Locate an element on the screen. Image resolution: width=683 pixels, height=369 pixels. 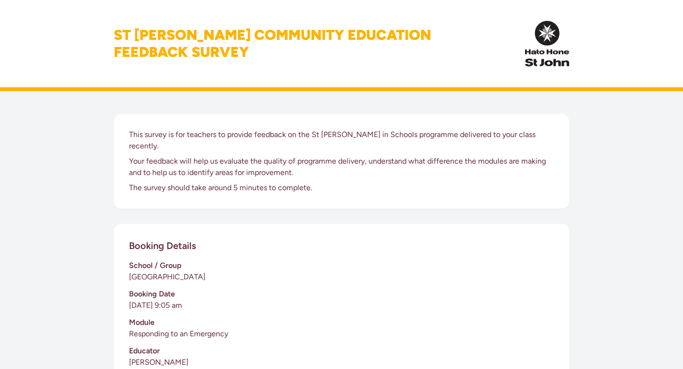
p: The survey should take around 5 minutes to complete. is located at coordinates (342, 188).